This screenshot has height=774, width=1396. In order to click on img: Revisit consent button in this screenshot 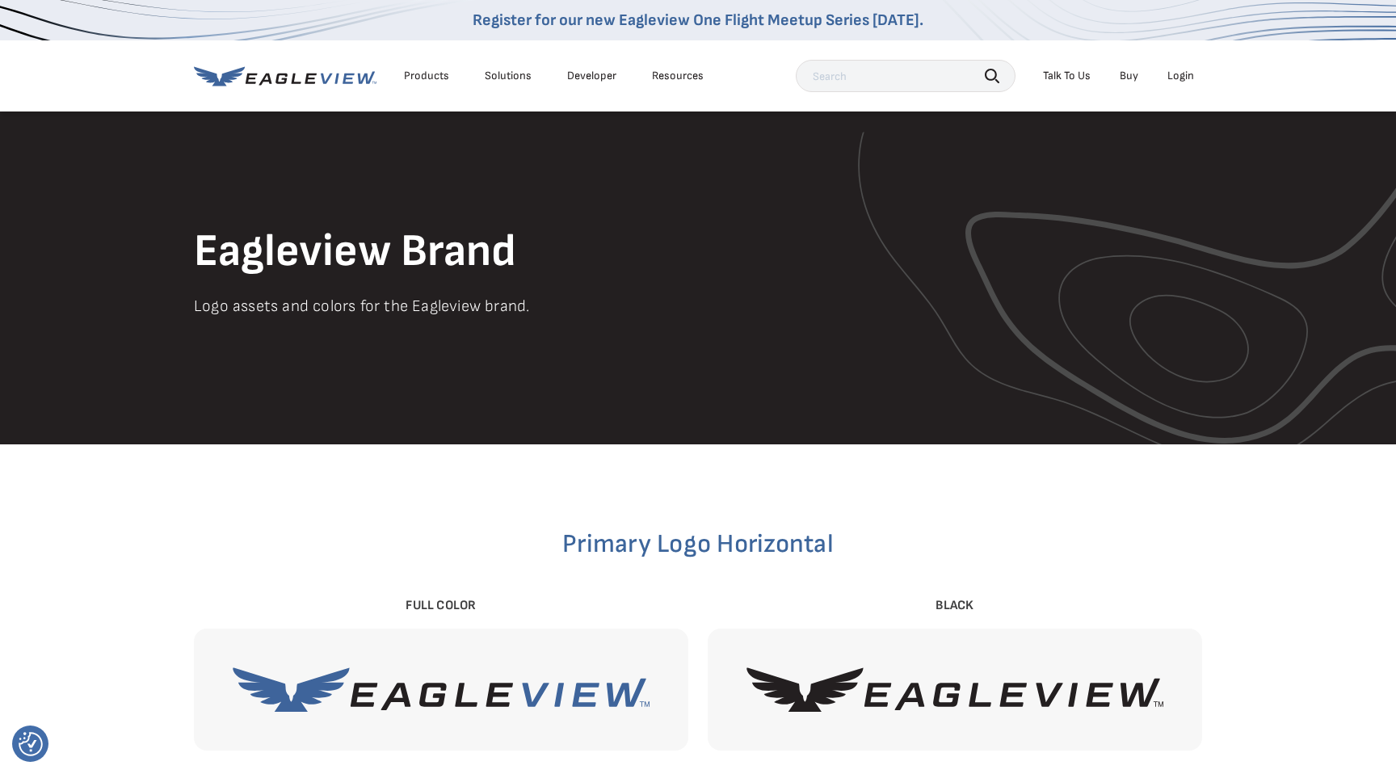, I will do `click(31, 744)`.